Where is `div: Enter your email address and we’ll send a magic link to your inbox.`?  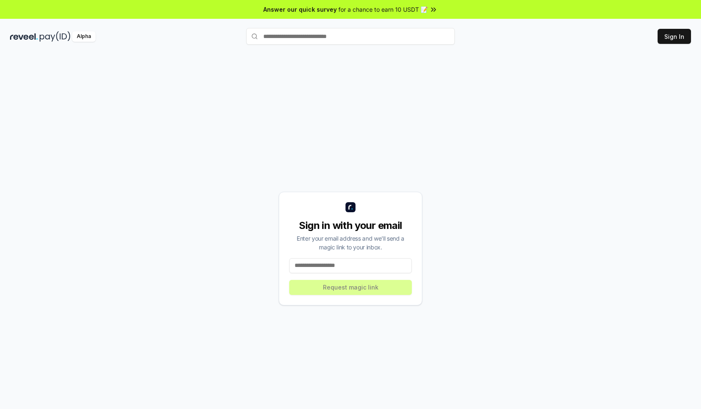 div: Enter your email address and we’ll send a magic link to your inbox. is located at coordinates (351, 242).